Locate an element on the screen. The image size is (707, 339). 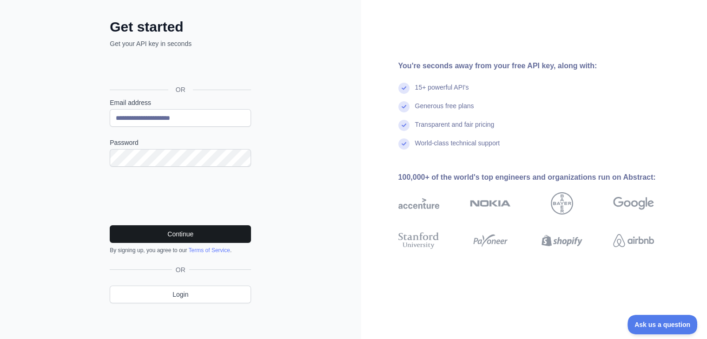
div: By signing up, you agree to our . is located at coordinates (180, 251).